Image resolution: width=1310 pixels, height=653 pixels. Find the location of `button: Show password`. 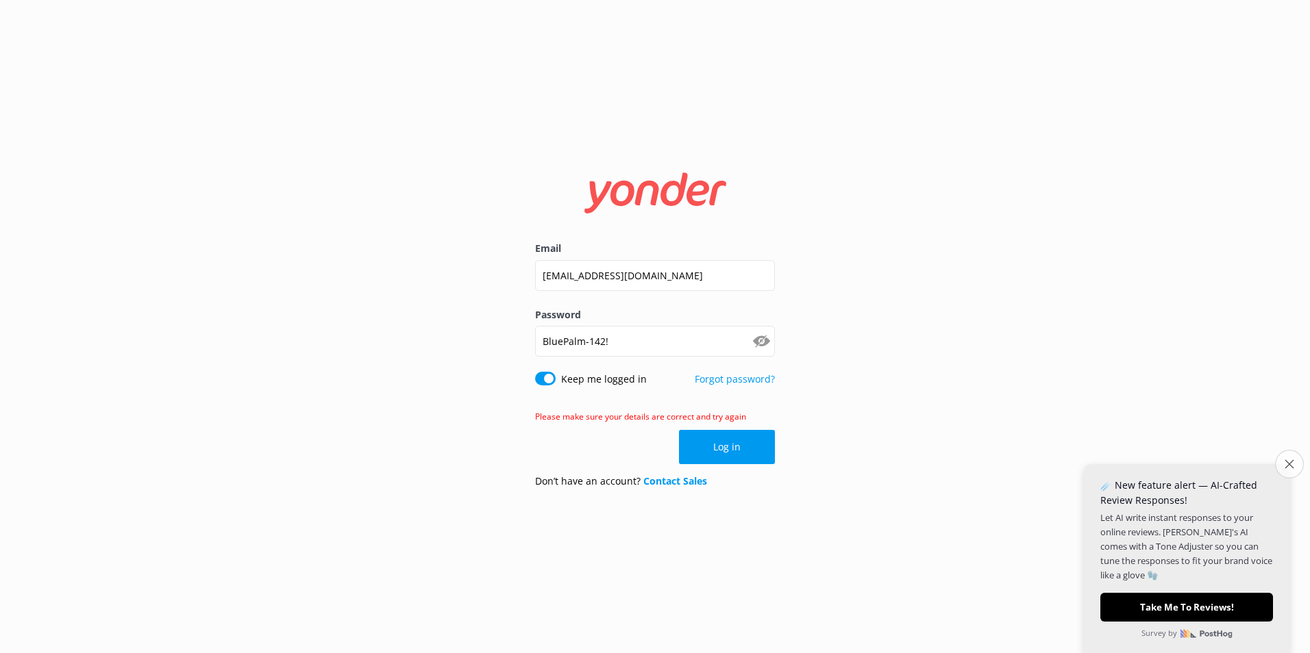

button: Show password is located at coordinates (761, 342).